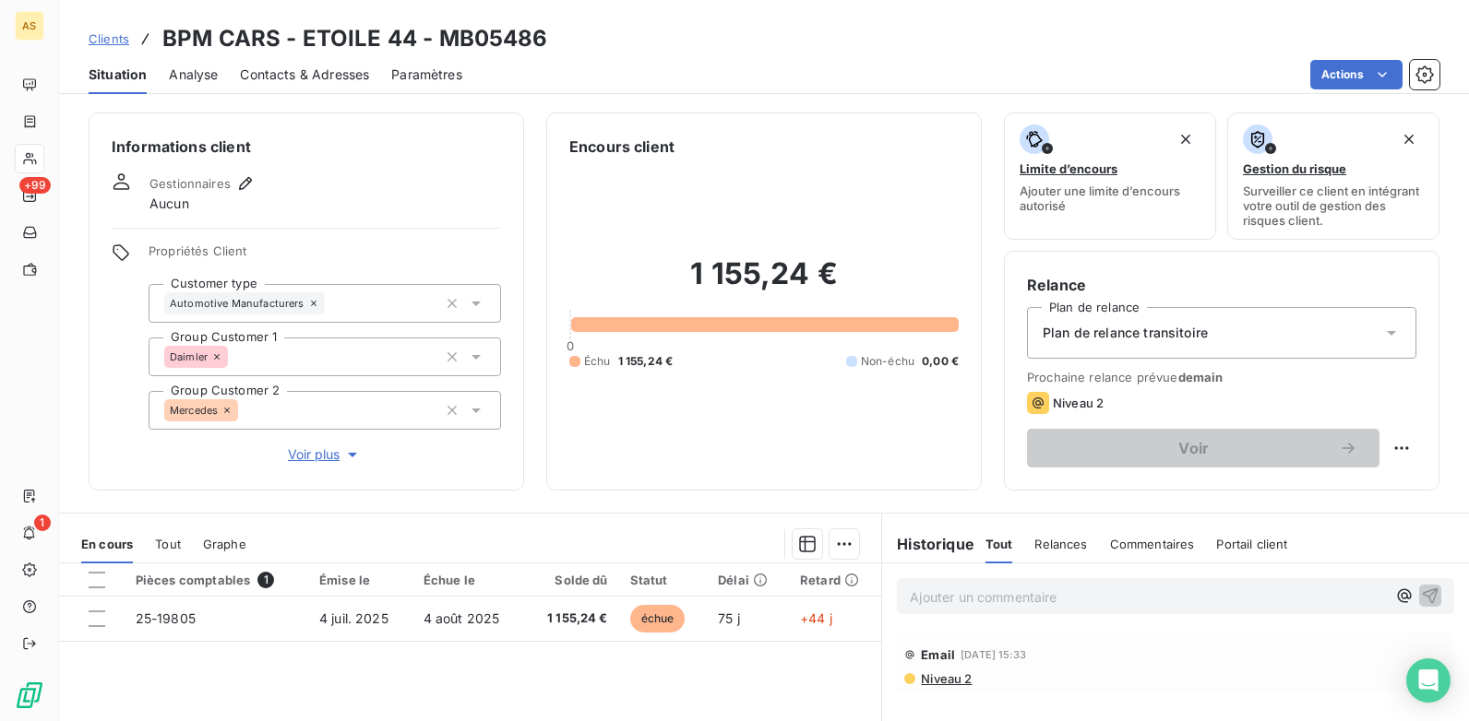 This screenshot has height=721, width=1469. Describe the element at coordinates (426, 75) in the screenshot. I see `span: Paramètres` at that location.